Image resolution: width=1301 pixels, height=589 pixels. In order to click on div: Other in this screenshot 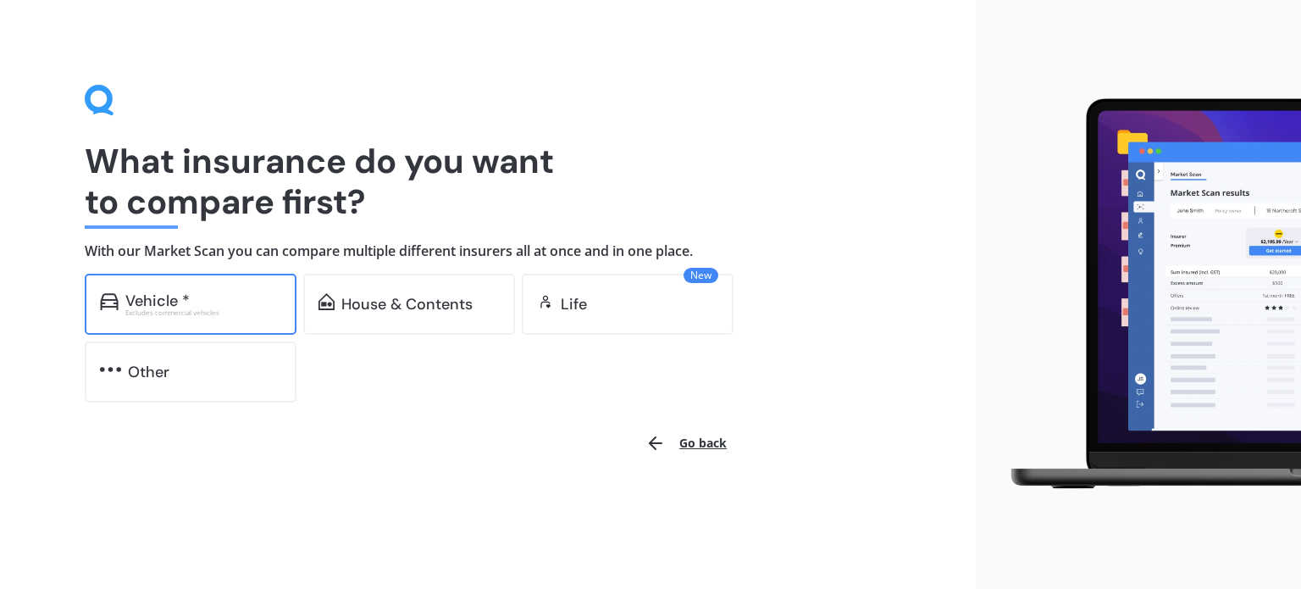, I will do `click(148, 372)`.